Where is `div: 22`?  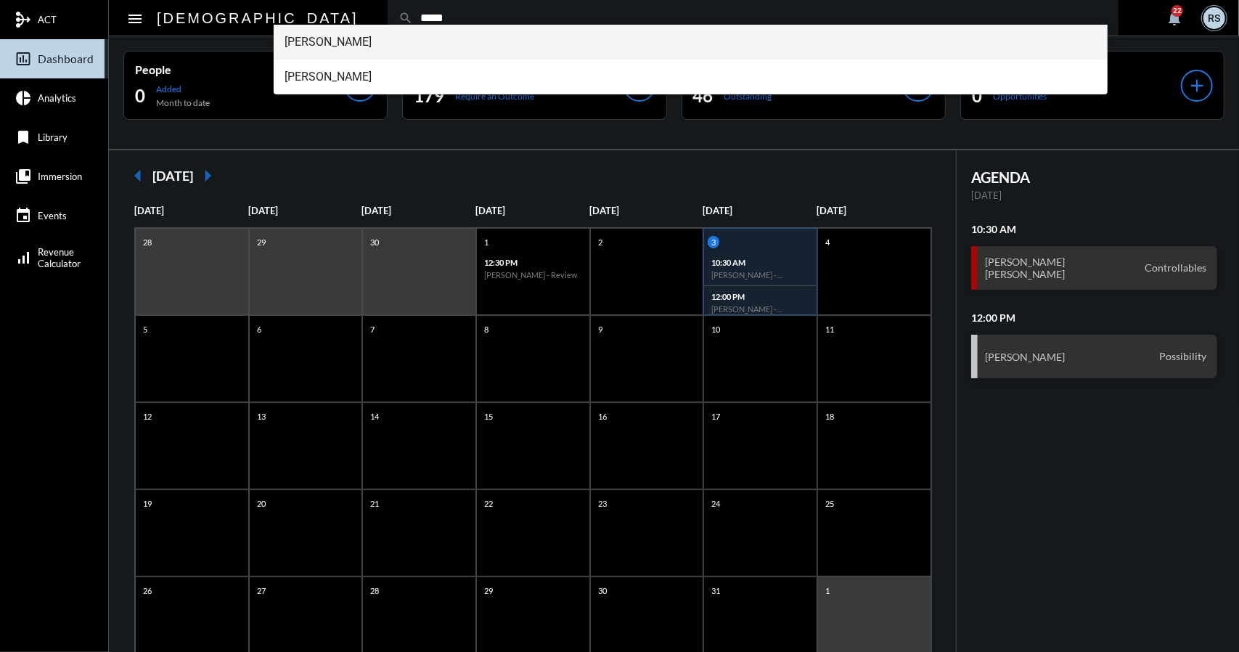
div: 22 is located at coordinates (1177, 11).